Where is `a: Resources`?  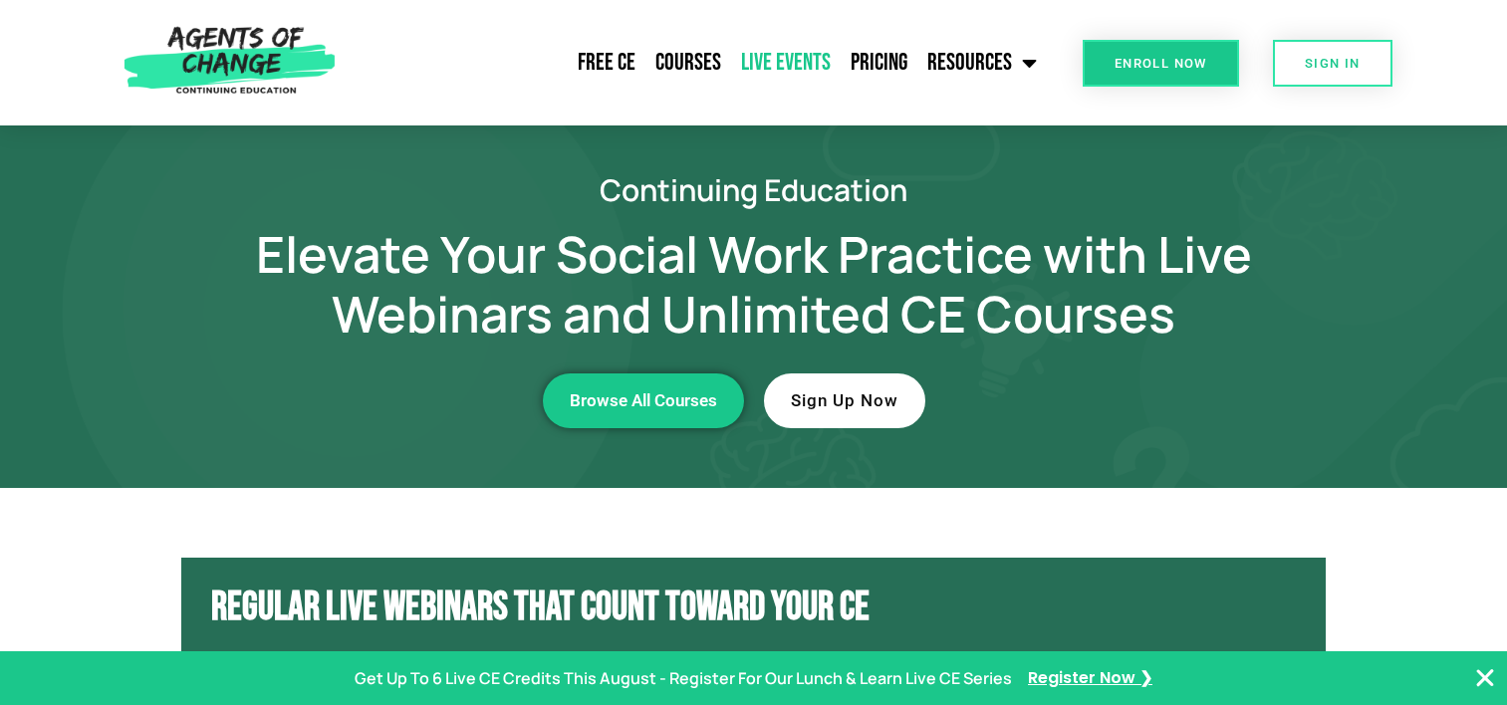
a: Resources is located at coordinates (982, 63).